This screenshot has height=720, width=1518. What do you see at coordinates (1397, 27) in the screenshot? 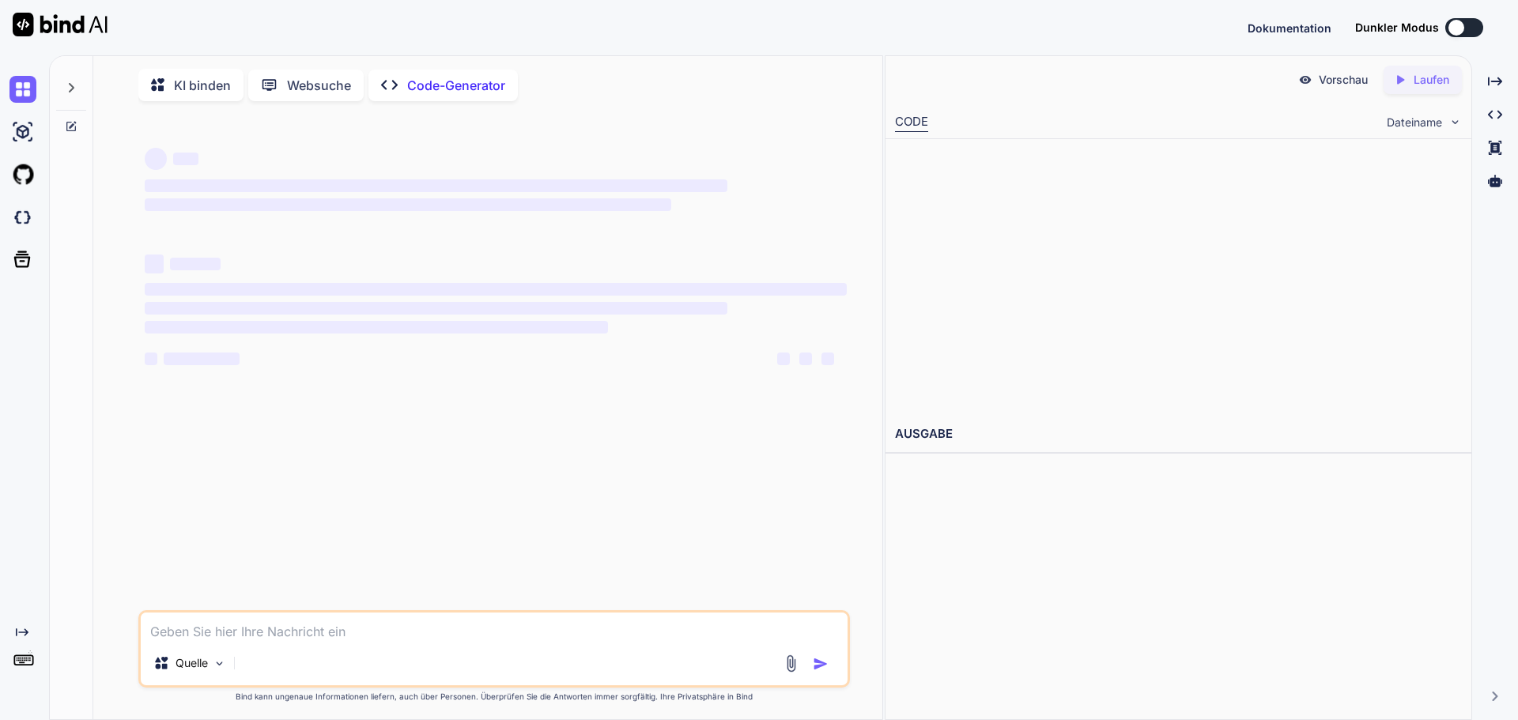
I see `font: Dunkler Modus` at bounding box center [1397, 27].